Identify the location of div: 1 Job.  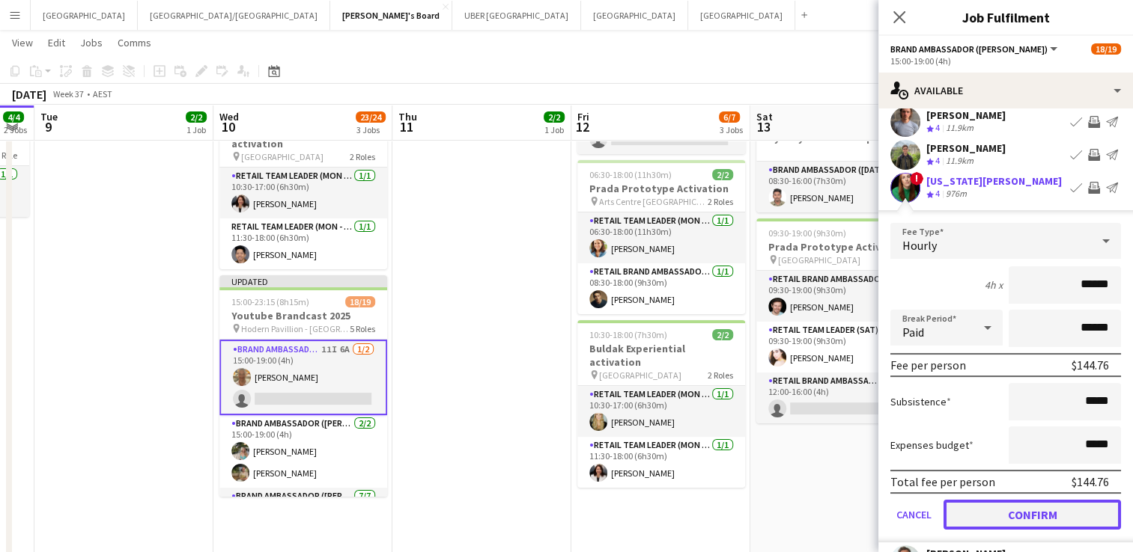
(196, 129).